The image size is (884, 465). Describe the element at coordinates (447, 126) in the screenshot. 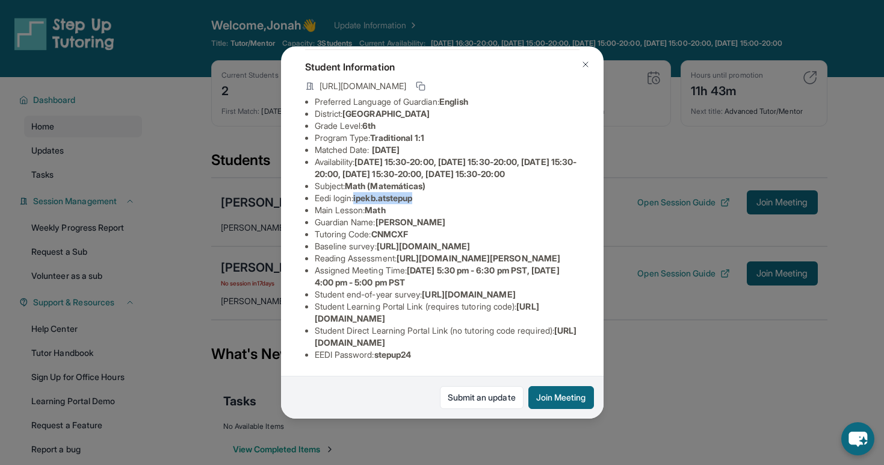

I see `li: Grade Level:` at that location.